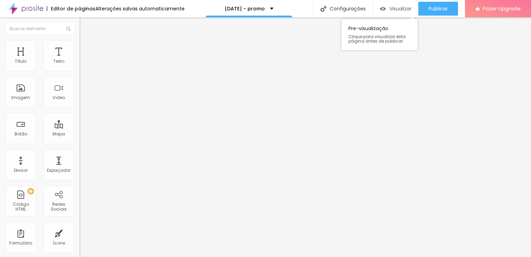 Image resolution: width=531 pixels, height=257 pixels. What do you see at coordinates (21, 61) in the screenshot?
I see `div: Título` at bounding box center [21, 61].